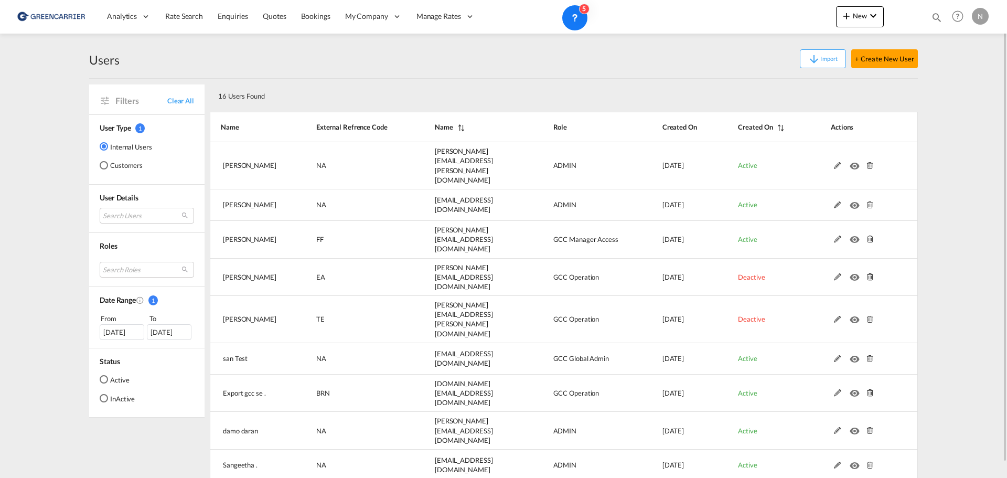  Describe the element at coordinates (250, 393) in the screenshot. I see `td: Export gcc se .` at that location.